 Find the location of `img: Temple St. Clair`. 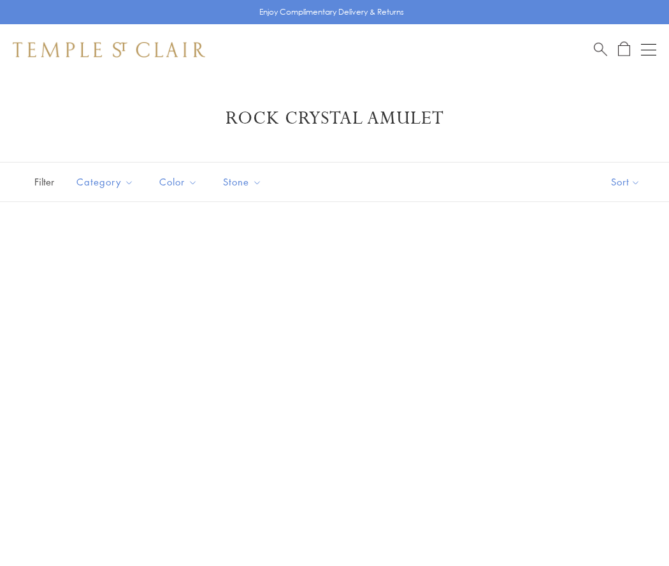

img: Temple St. Clair is located at coordinates (109, 50).